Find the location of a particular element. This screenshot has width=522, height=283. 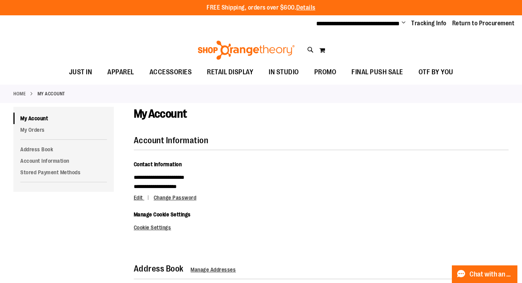

span: Edit is located at coordinates (138, 198).